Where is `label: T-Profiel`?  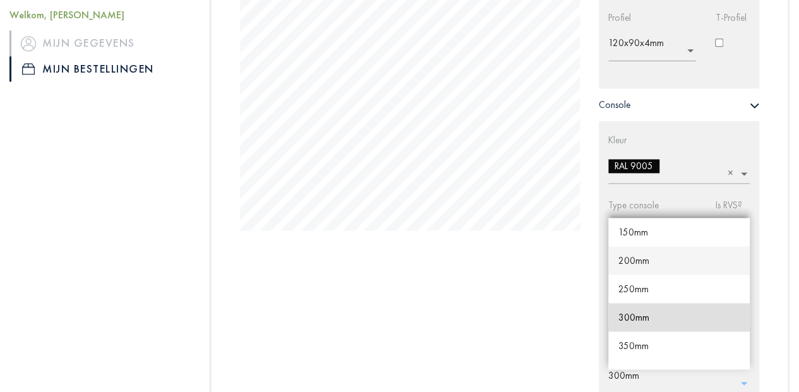
label: T-Profiel is located at coordinates (731, 18).